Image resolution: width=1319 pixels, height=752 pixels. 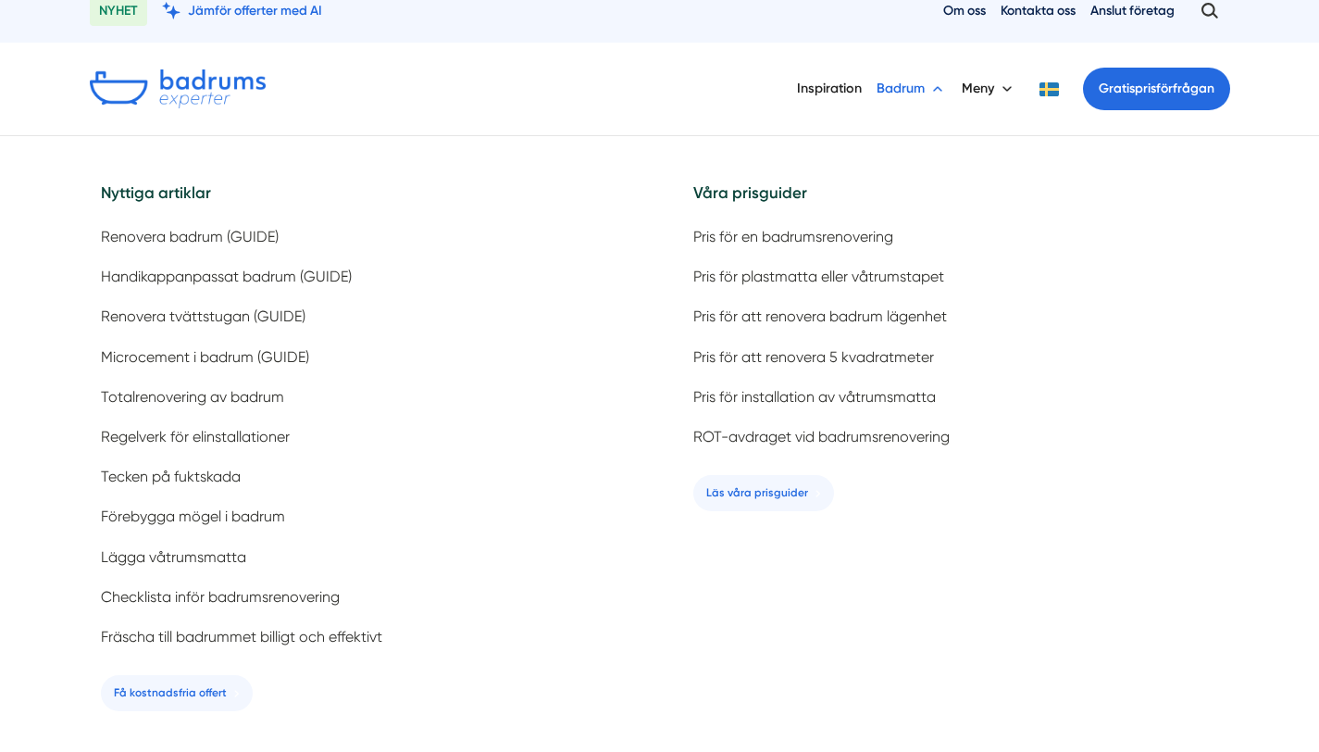 I want to click on span: Checklista inför badrumsrenovering, so click(x=220, y=596).